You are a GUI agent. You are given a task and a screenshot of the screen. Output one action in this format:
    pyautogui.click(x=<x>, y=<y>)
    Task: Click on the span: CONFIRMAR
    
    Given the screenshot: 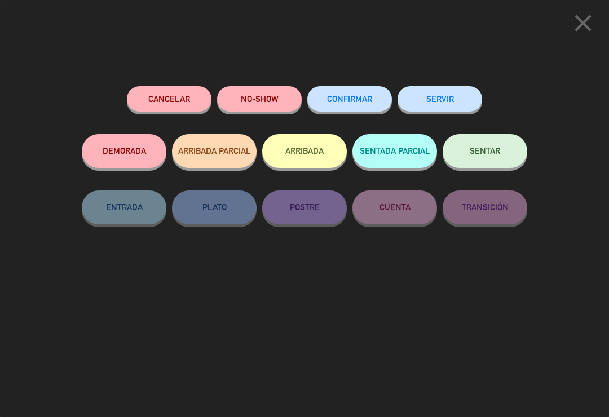 What is the action you would take?
    pyautogui.click(x=349, y=99)
    